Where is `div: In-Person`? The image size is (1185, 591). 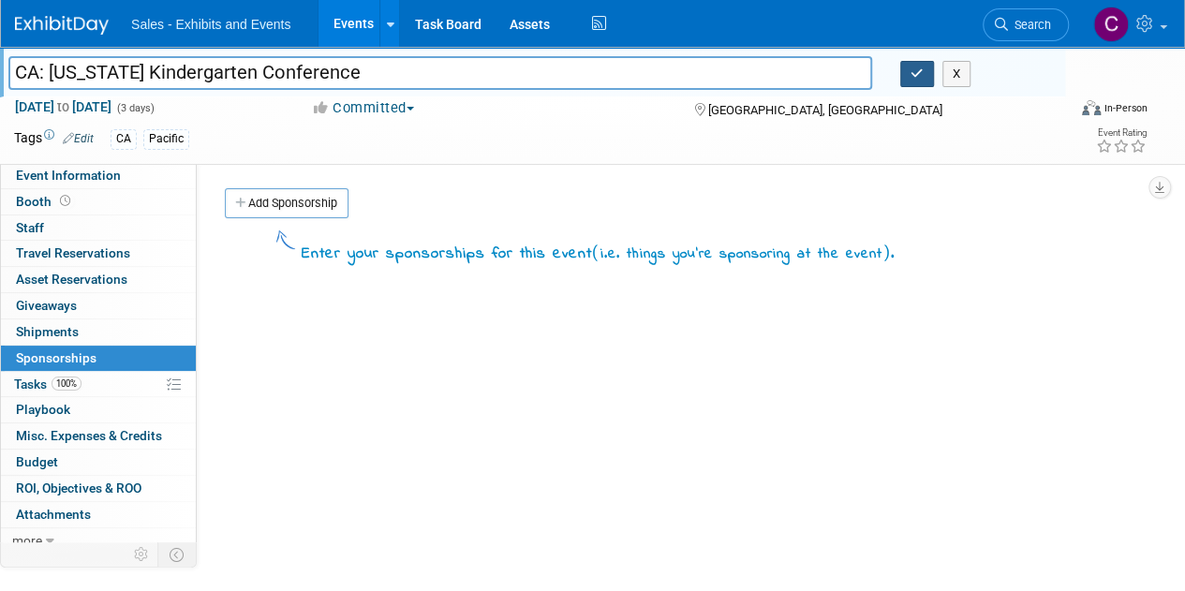
div: In-Person is located at coordinates (1125, 108).